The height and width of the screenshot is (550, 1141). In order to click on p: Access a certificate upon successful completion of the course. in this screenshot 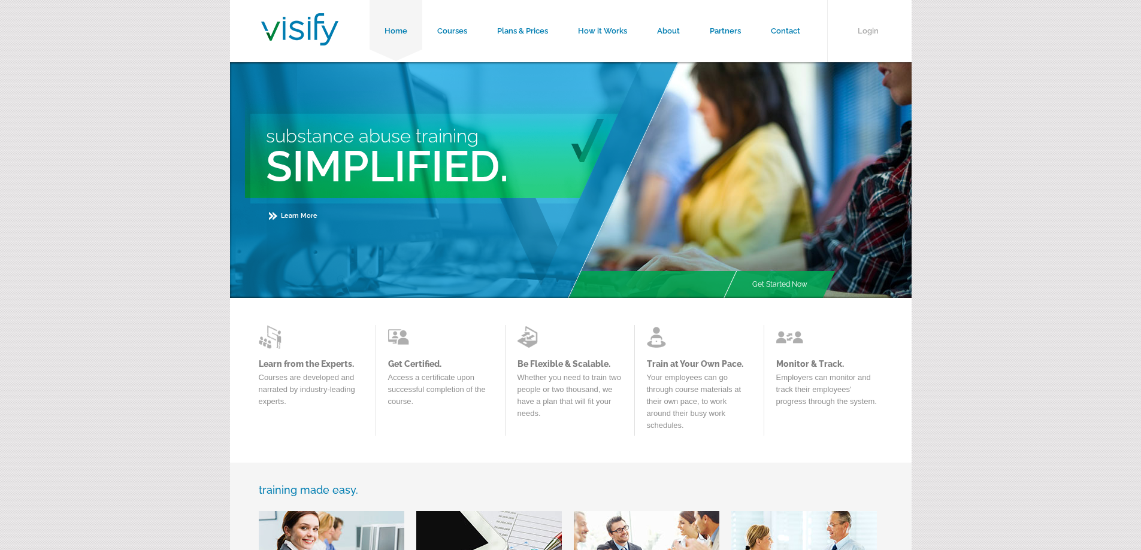, I will do `click(440, 393)`.